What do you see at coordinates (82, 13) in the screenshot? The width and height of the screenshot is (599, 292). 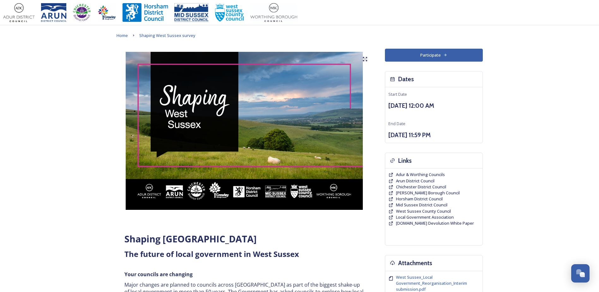 I see `img: CDC%20Logo%20-%20you%20may%20have%20a%20better%20version.jpg` at bounding box center [82, 13].